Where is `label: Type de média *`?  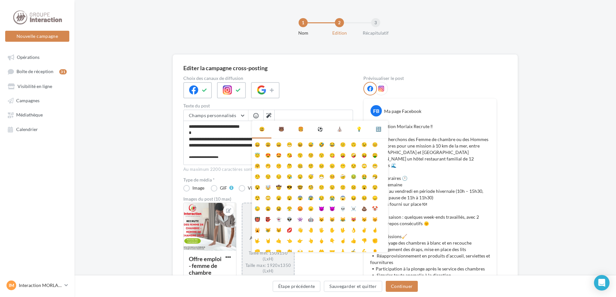
label: Type de média * is located at coordinates (268, 180).